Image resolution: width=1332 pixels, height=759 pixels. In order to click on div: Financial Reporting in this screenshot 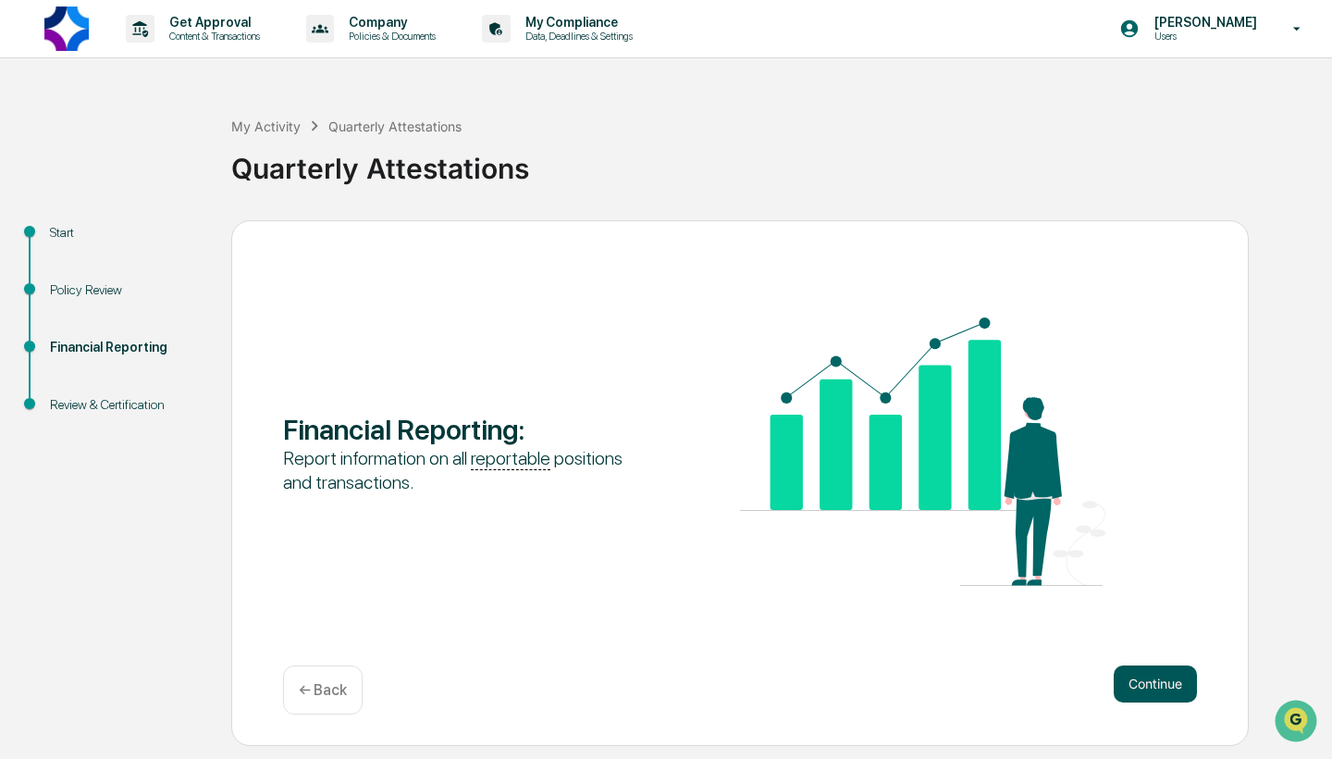, I will do `click(126, 347)`.